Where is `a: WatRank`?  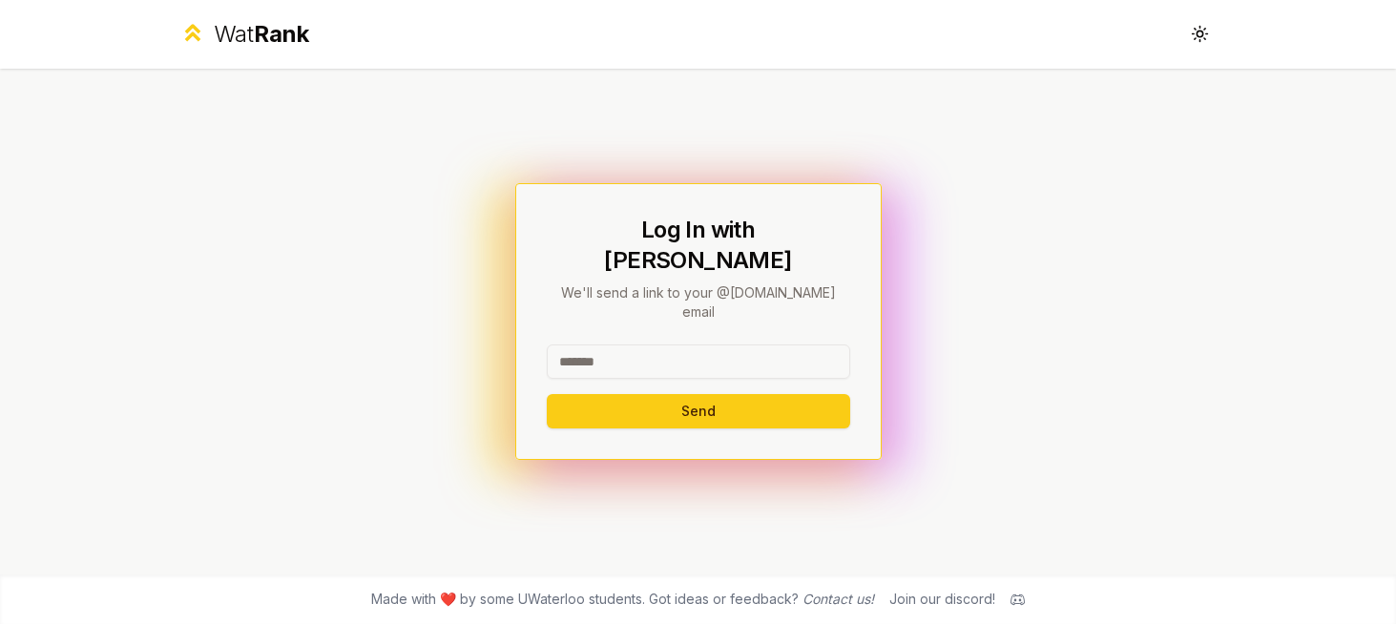
a: WatRank is located at coordinates (244, 34).